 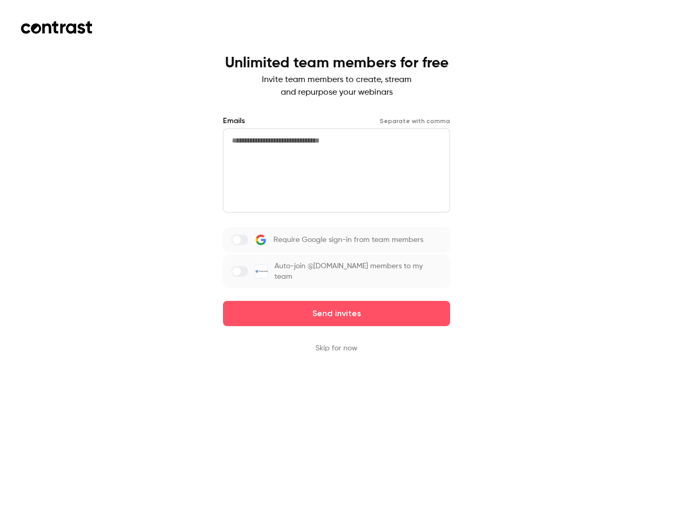 I want to click on label: Require Google sign-in from team members, so click(x=337, y=240).